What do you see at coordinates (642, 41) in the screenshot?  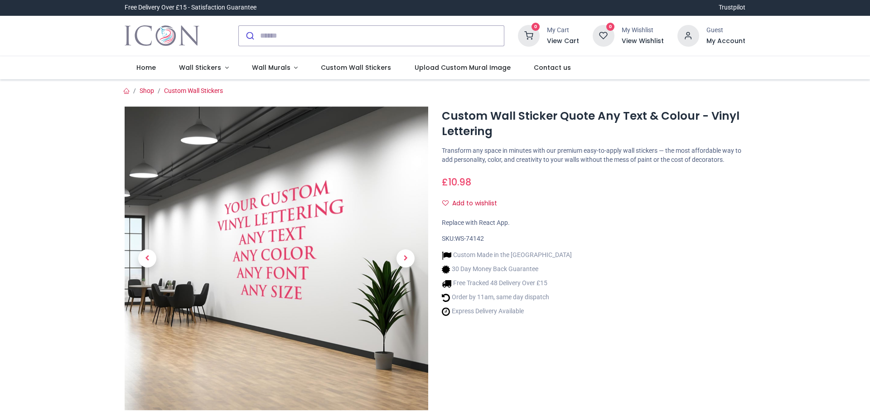 I see `h6: View Wishlist` at bounding box center [642, 41].